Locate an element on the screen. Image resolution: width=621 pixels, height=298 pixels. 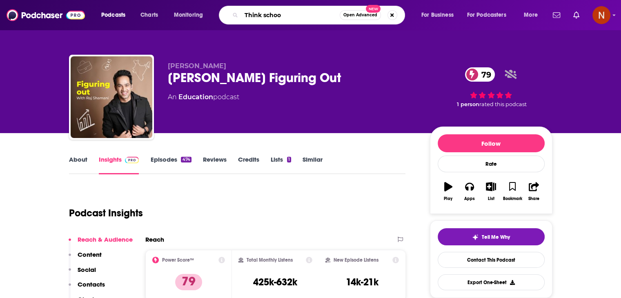
div: List is located at coordinates (491, 199).